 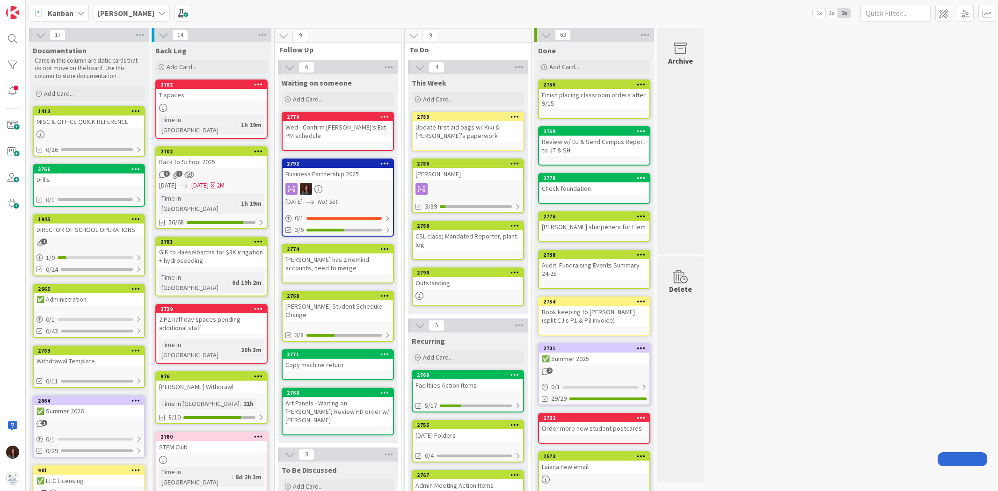 I want to click on a: 1945DIRECTOR OF SCHOOL OPERATIONS1/90/24, so click(x=89, y=245).